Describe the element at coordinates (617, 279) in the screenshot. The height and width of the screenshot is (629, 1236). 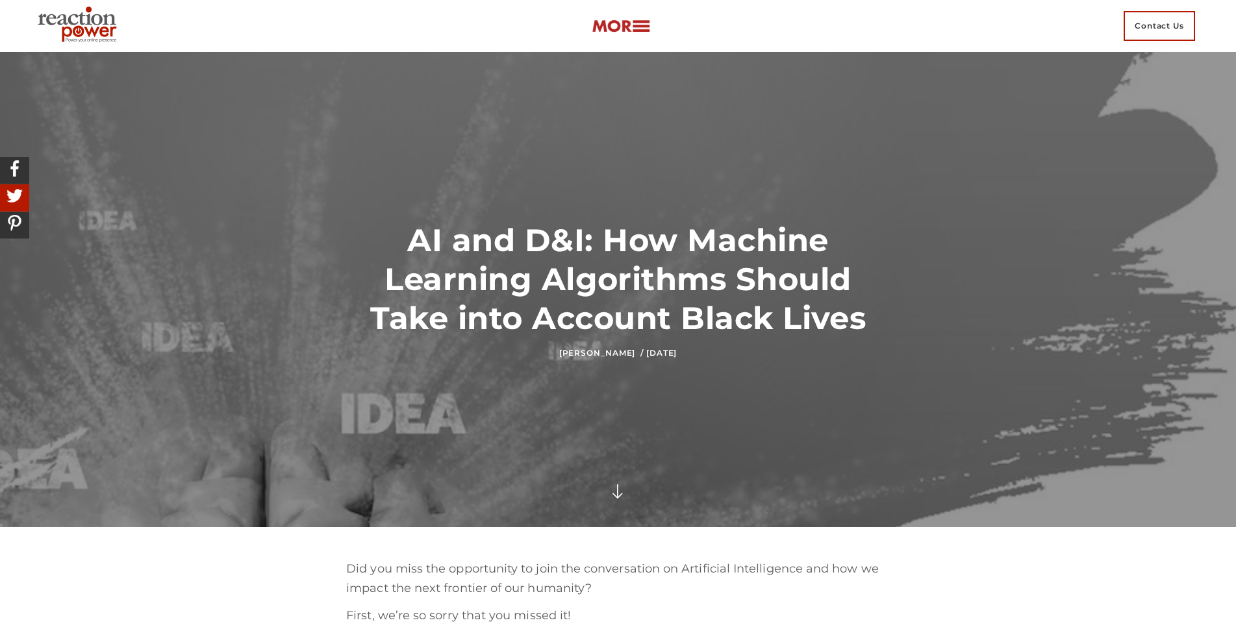
I see `h1: AI and D&I: How Machine Learning Algorithms Should Take into Account Black Lives` at that location.